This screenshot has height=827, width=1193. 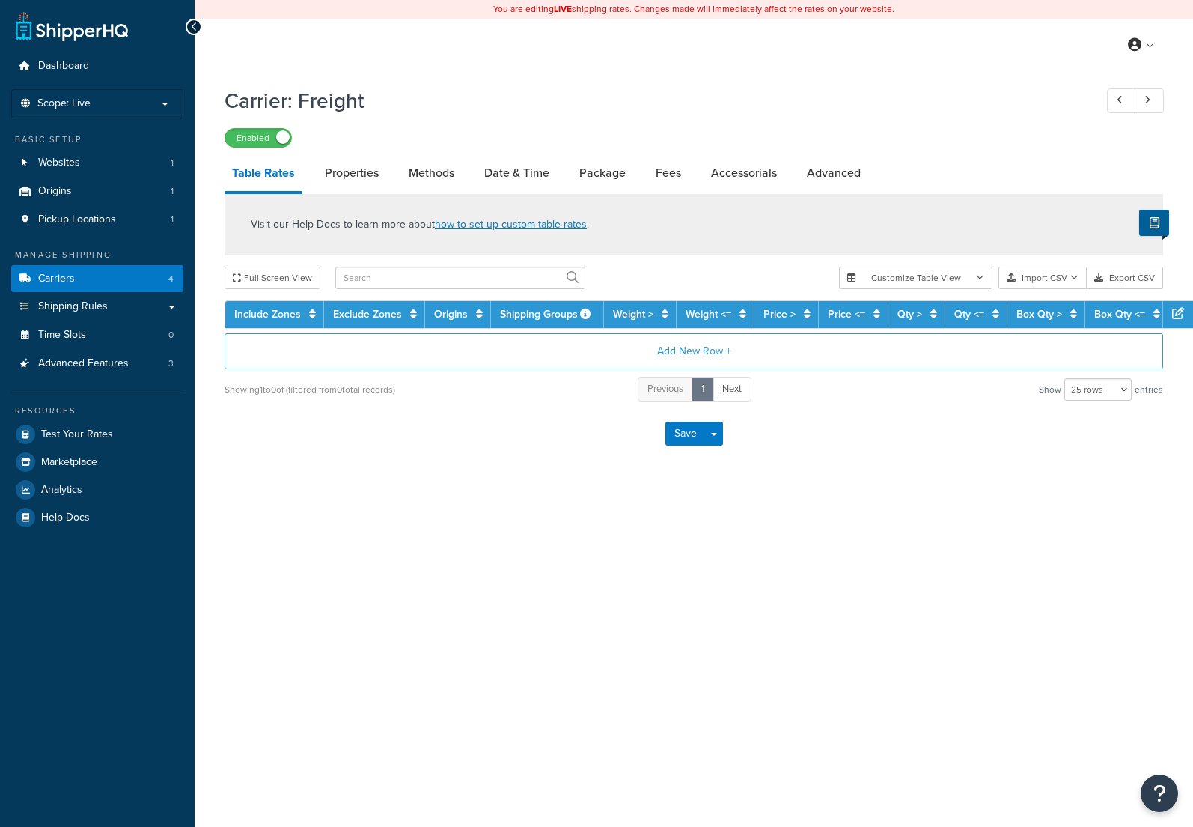 What do you see at coordinates (744, 173) in the screenshot?
I see `a: Accessorials` at bounding box center [744, 173].